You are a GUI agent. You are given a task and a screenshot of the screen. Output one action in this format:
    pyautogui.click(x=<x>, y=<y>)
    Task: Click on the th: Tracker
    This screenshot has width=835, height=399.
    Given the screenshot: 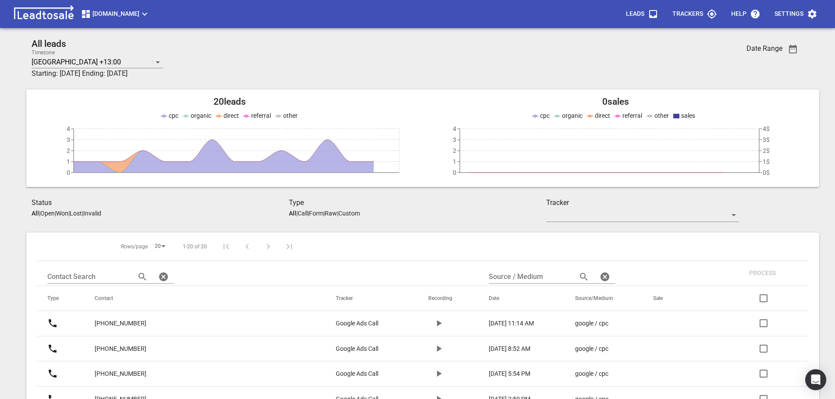 What is the action you would take?
    pyautogui.click(x=372, y=299)
    